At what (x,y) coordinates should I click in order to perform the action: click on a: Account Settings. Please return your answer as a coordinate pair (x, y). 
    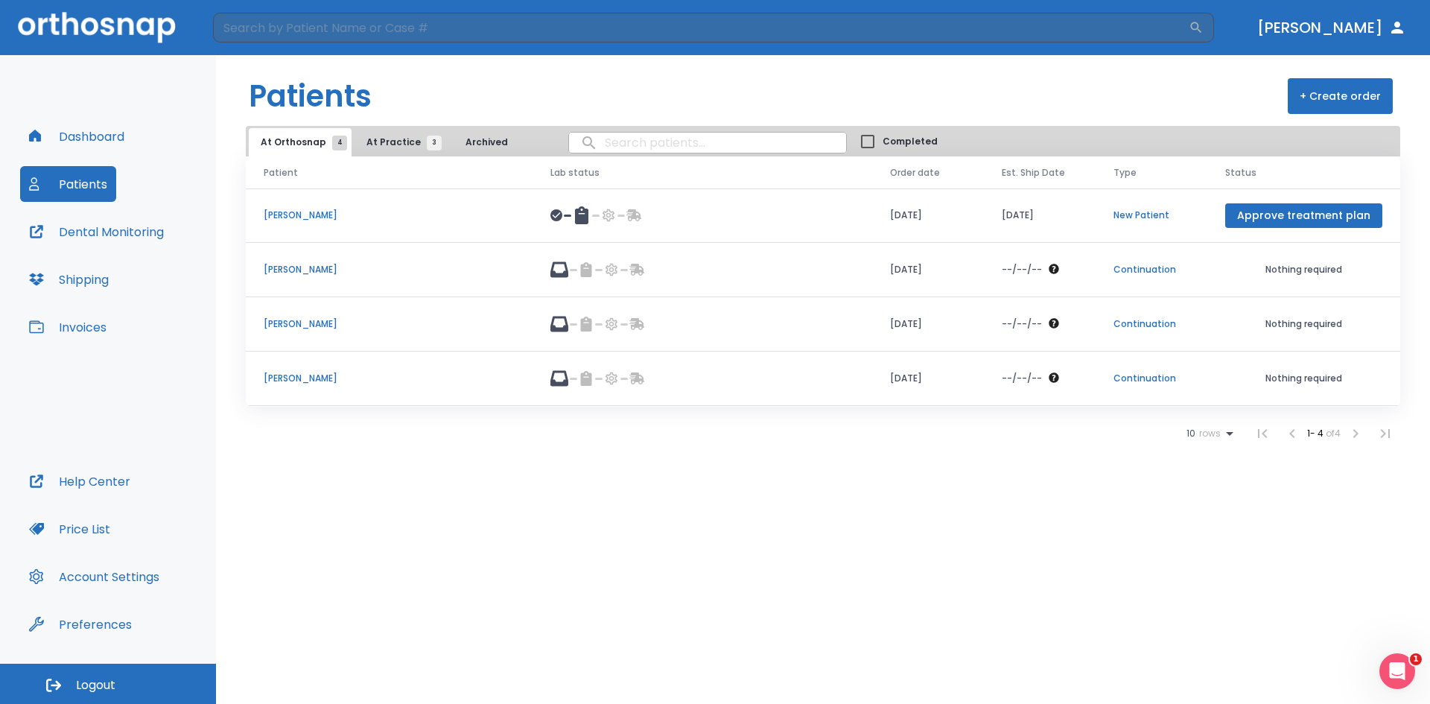
    Looking at the image, I should click on (94, 576).